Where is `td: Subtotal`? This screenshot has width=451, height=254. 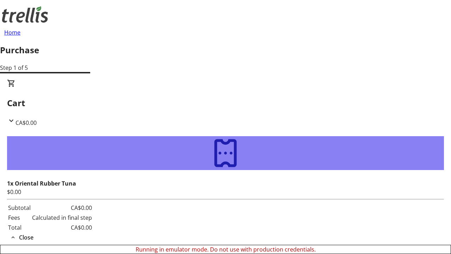
td: Subtotal is located at coordinates (19, 208).